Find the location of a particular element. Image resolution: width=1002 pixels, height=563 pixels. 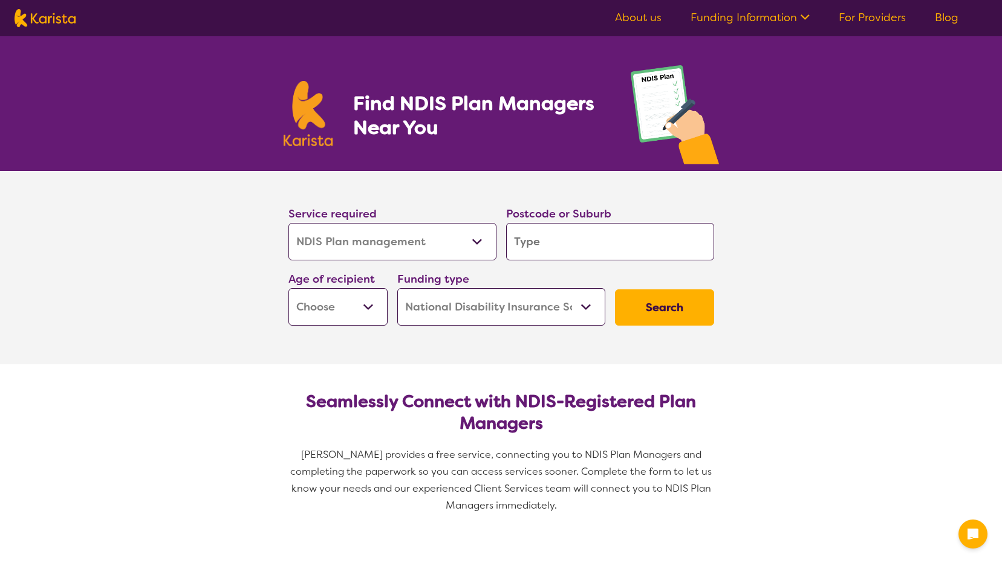

a: About us is located at coordinates (638, 18).